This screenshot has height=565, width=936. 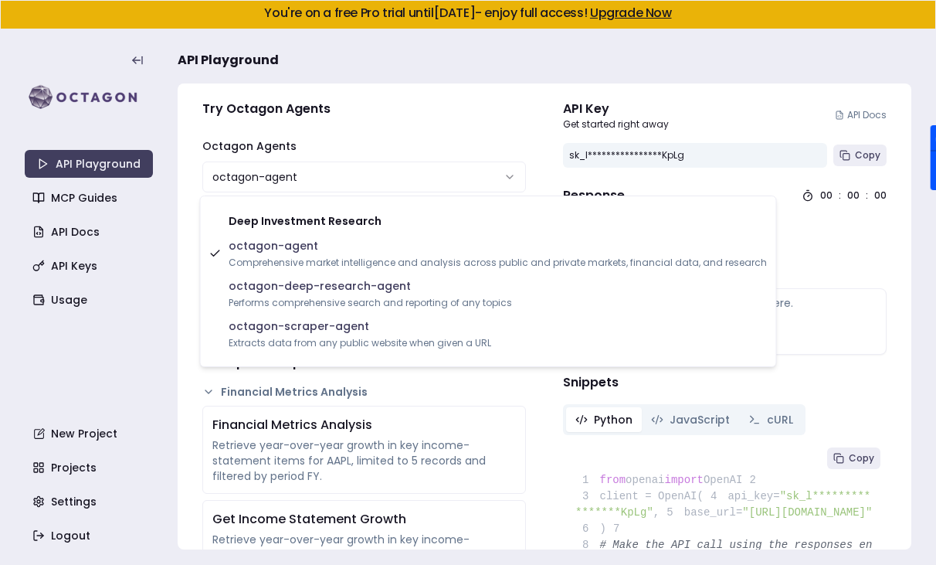 What do you see at coordinates (360, 326) in the screenshot?
I see `span: octagon-scraper-agent` at bounding box center [360, 326].